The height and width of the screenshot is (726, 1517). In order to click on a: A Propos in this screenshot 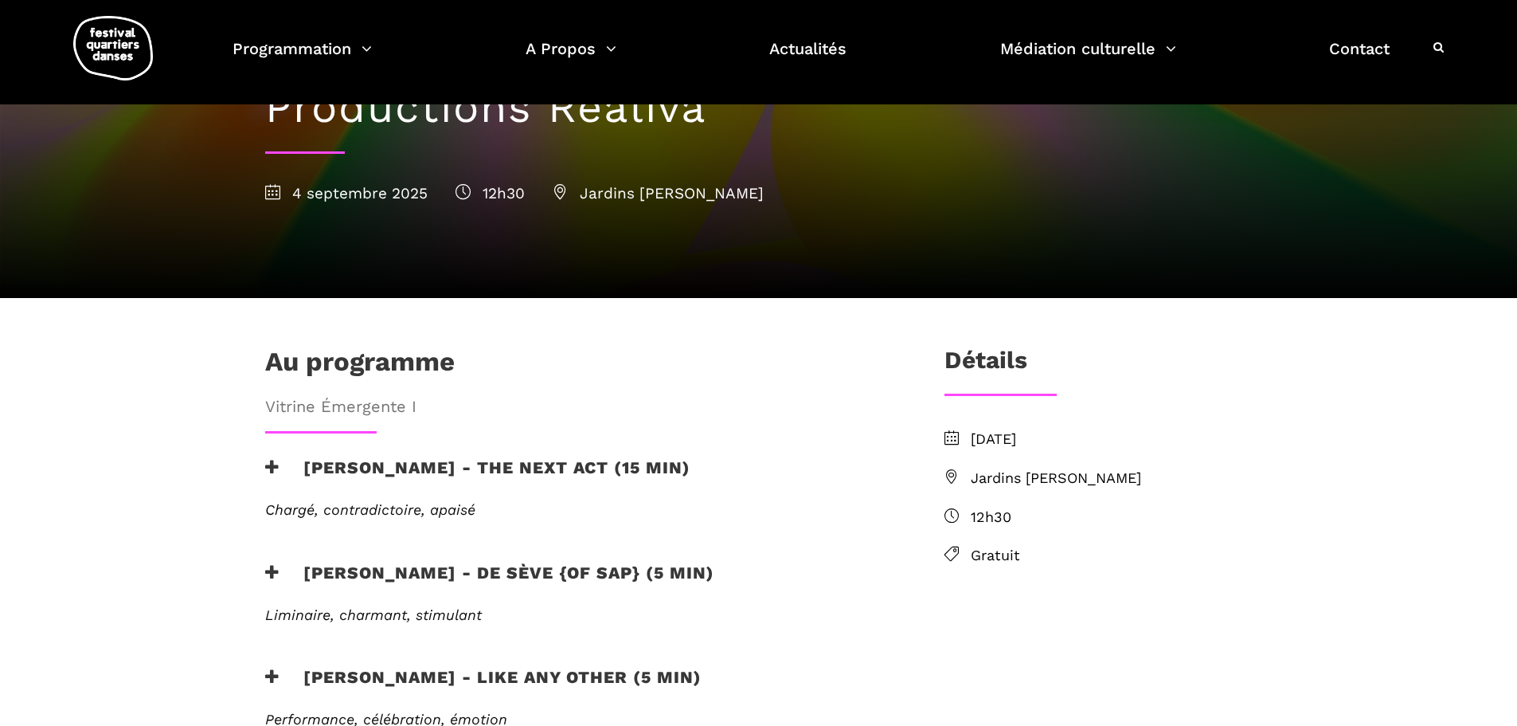, I will do `click(571, 58)`.